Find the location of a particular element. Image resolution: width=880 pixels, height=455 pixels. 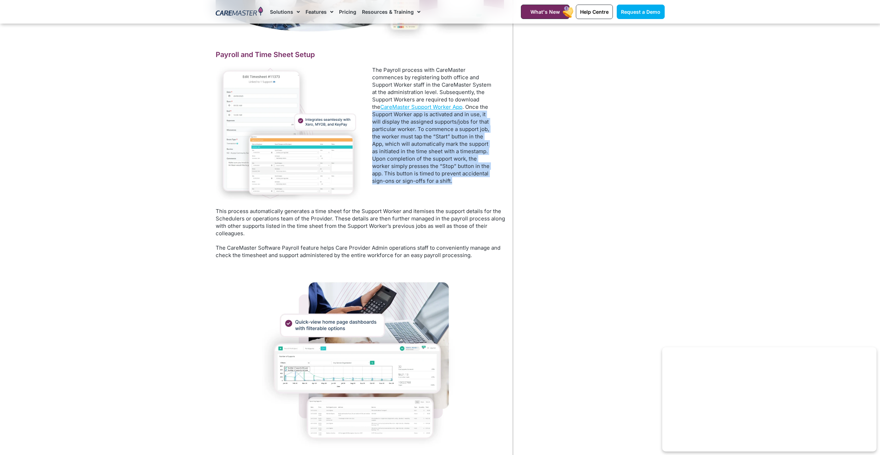

h2: Payroll and Time Sheet Setup is located at coordinates (360, 55).